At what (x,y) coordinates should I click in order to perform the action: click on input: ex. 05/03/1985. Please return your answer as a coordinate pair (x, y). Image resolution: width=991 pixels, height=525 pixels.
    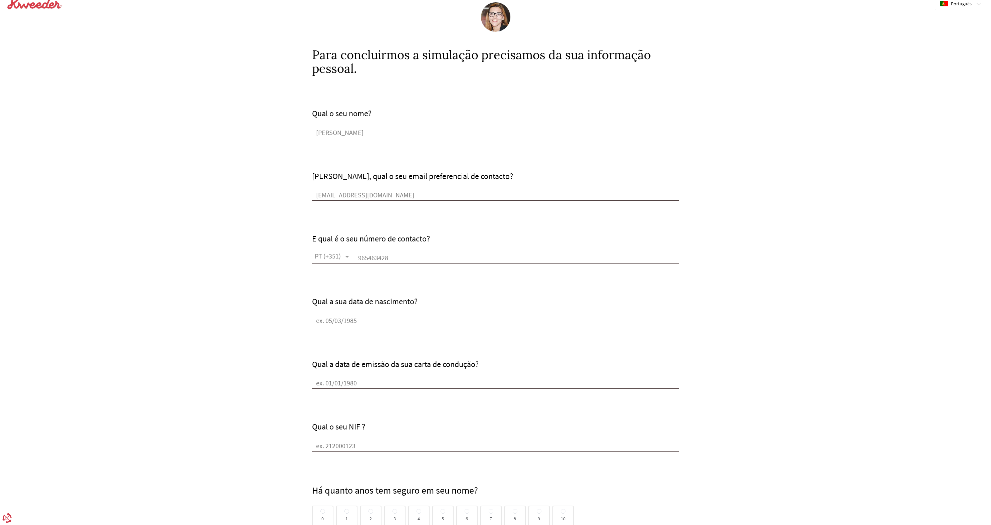
    Looking at the image, I should click on (496, 321).